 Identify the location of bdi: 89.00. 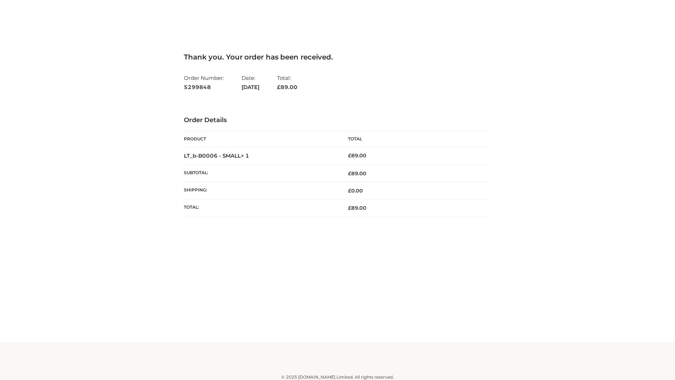
(357, 155).